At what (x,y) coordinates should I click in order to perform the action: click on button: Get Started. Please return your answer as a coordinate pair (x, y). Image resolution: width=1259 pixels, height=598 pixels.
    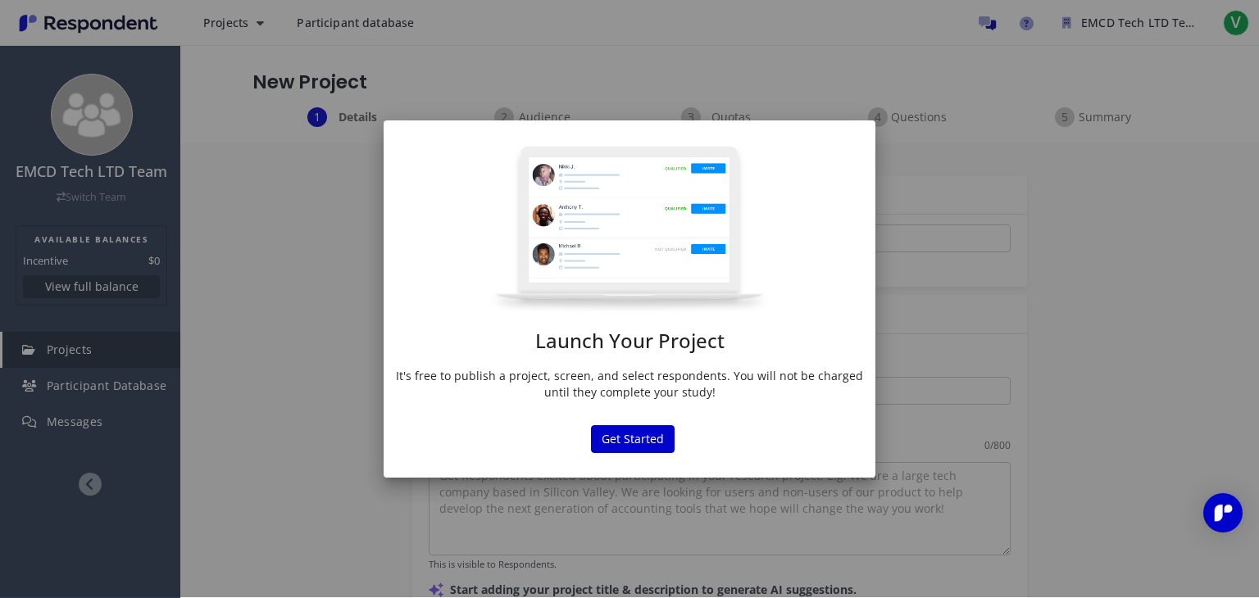
    Looking at the image, I should click on (633, 439).